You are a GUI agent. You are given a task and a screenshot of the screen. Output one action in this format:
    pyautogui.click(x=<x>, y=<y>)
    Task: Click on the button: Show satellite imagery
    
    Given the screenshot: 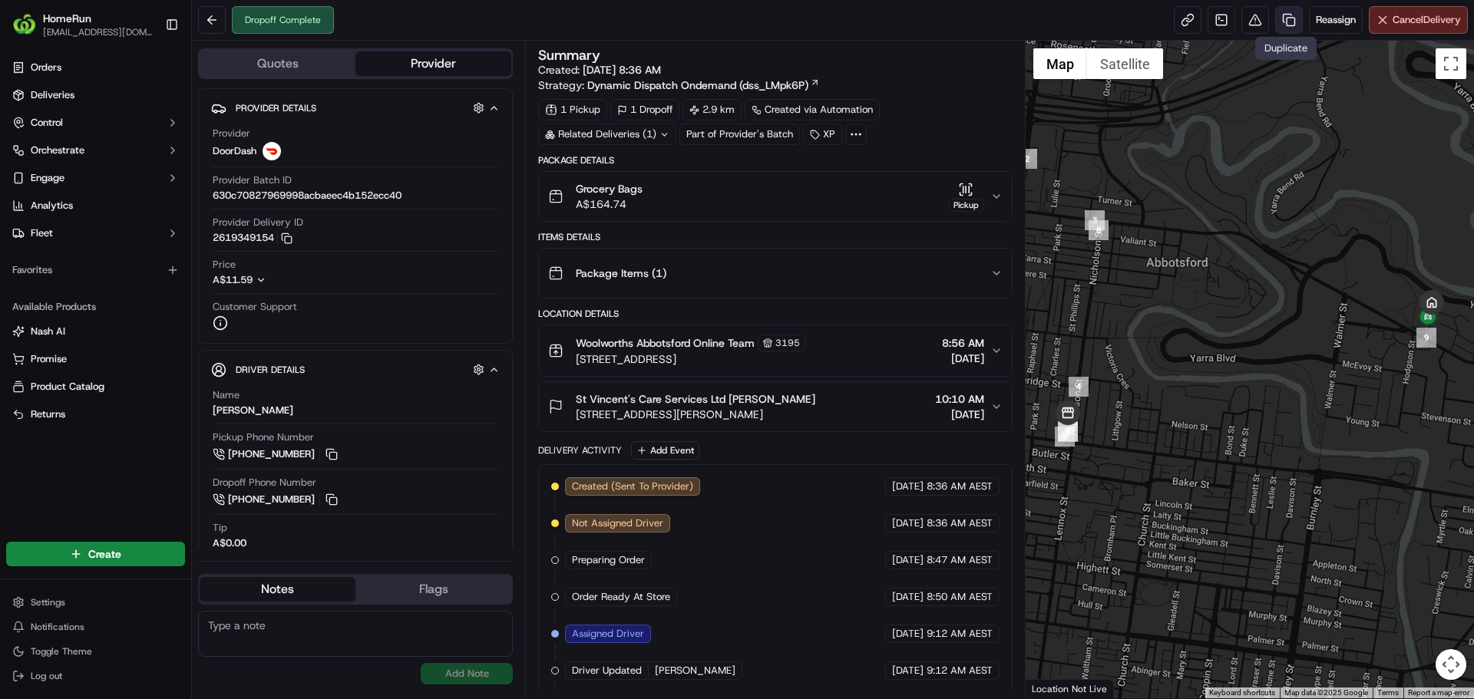 What is the action you would take?
    pyautogui.click(x=1124, y=64)
    